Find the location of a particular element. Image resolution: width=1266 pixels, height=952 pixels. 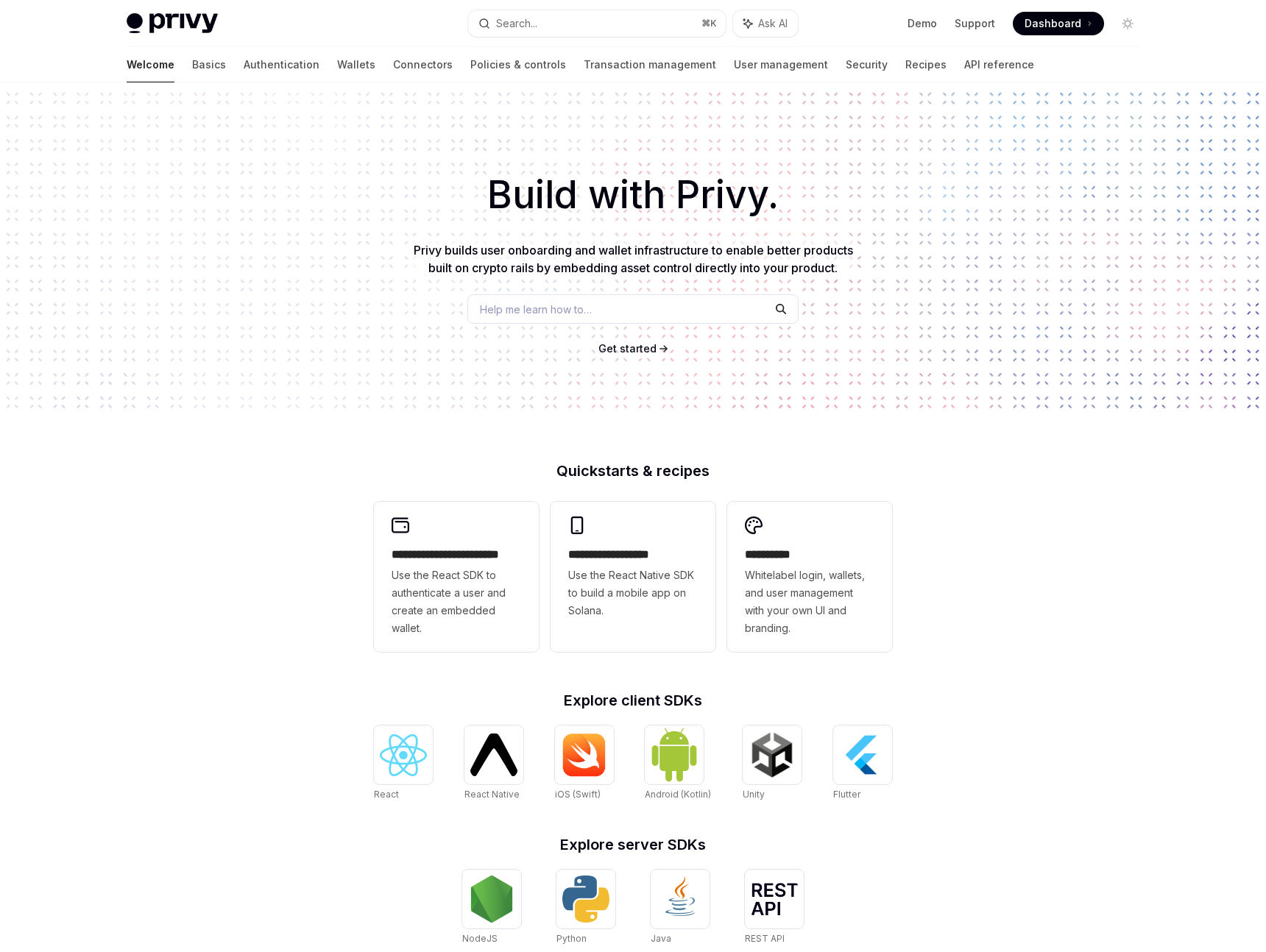

a: Demo is located at coordinates (923, 24).